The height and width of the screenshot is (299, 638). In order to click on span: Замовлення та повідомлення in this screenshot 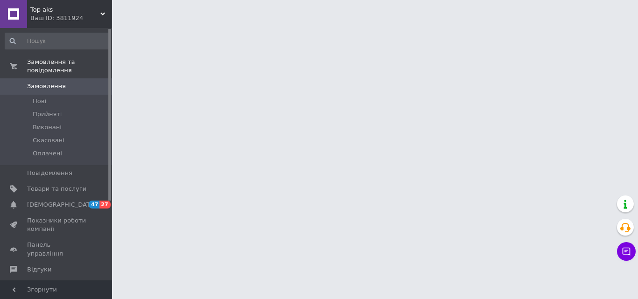, I will do `click(70, 66)`.